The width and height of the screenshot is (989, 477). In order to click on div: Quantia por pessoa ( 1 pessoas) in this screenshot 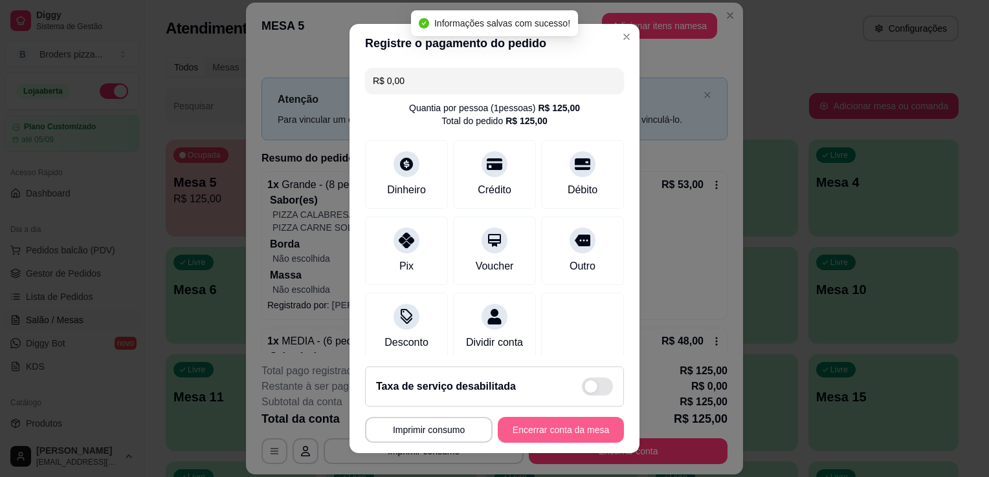, I will do `click(494, 108)`.